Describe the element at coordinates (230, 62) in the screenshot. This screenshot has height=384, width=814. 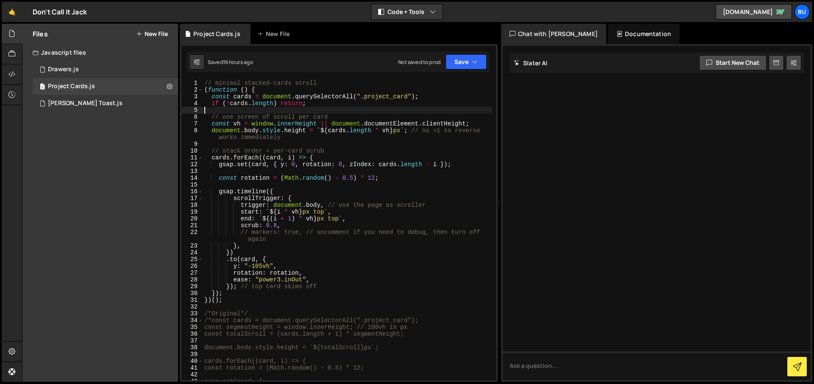
I see `div: Saved` at that location.